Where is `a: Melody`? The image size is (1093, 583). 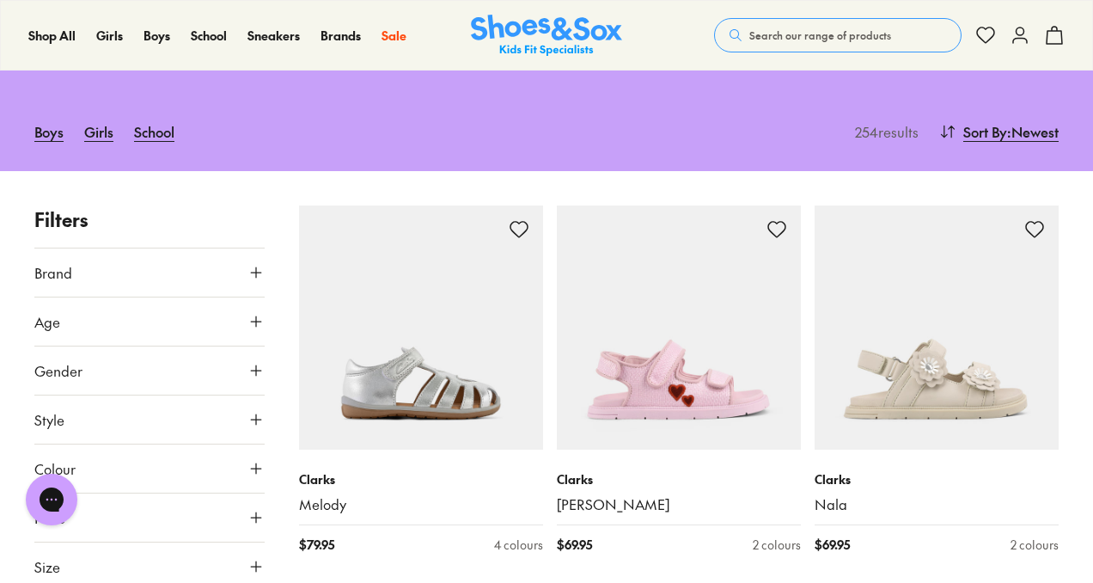
a: Melody is located at coordinates (421, 504).